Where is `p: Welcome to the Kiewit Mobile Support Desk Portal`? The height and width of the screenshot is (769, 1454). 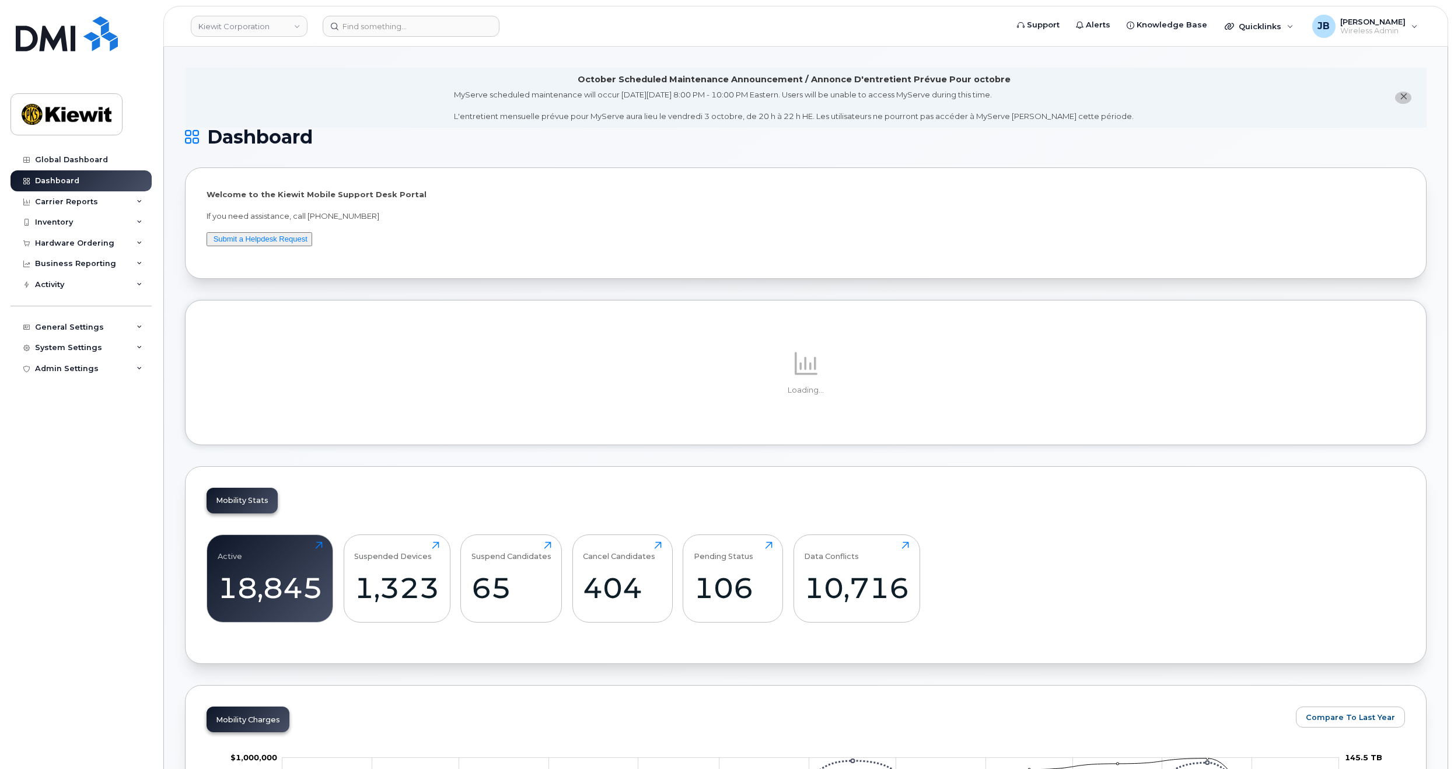
p: Welcome to the Kiewit Mobile Support Desk Portal is located at coordinates (806, 194).